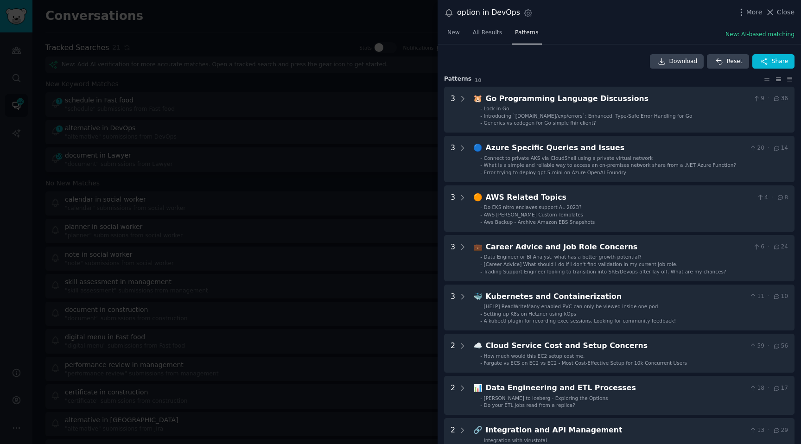  I want to click on div: option in DevOps, so click(488, 13).